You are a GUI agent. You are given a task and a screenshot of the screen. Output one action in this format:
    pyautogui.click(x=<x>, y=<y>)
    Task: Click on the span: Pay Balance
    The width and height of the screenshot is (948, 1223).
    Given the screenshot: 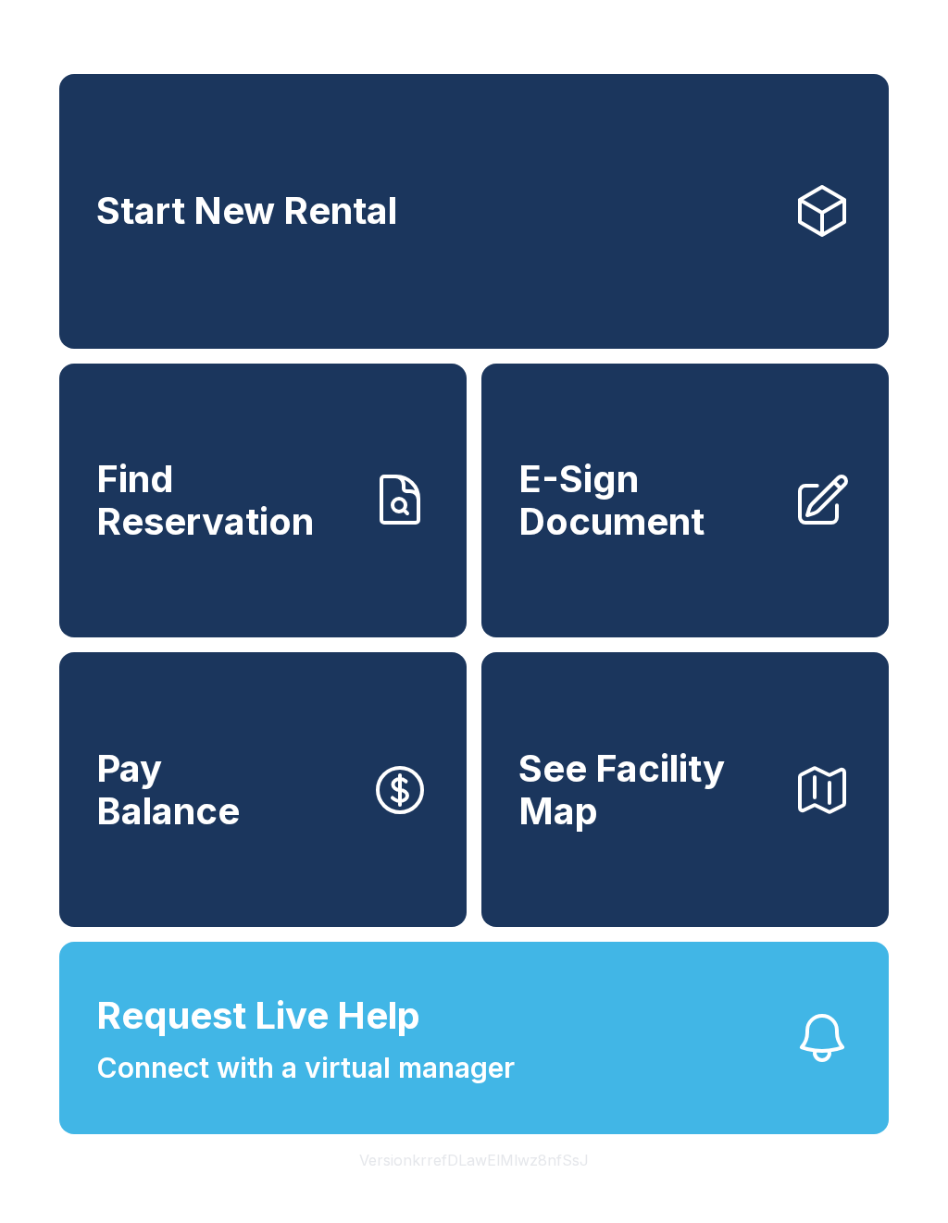 What is the action you would take?
    pyautogui.click(x=167, y=789)
    